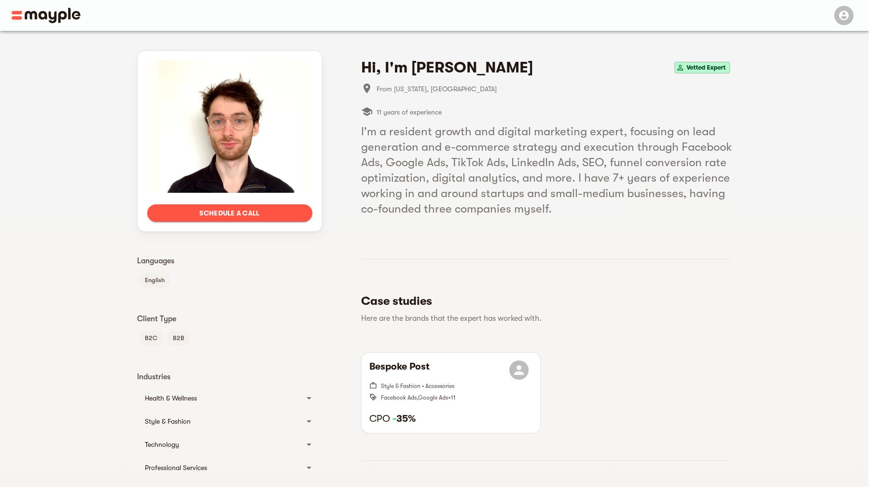 The image size is (869, 487). What do you see at coordinates (46, 15) in the screenshot?
I see `img: Main logo` at bounding box center [46, 15].